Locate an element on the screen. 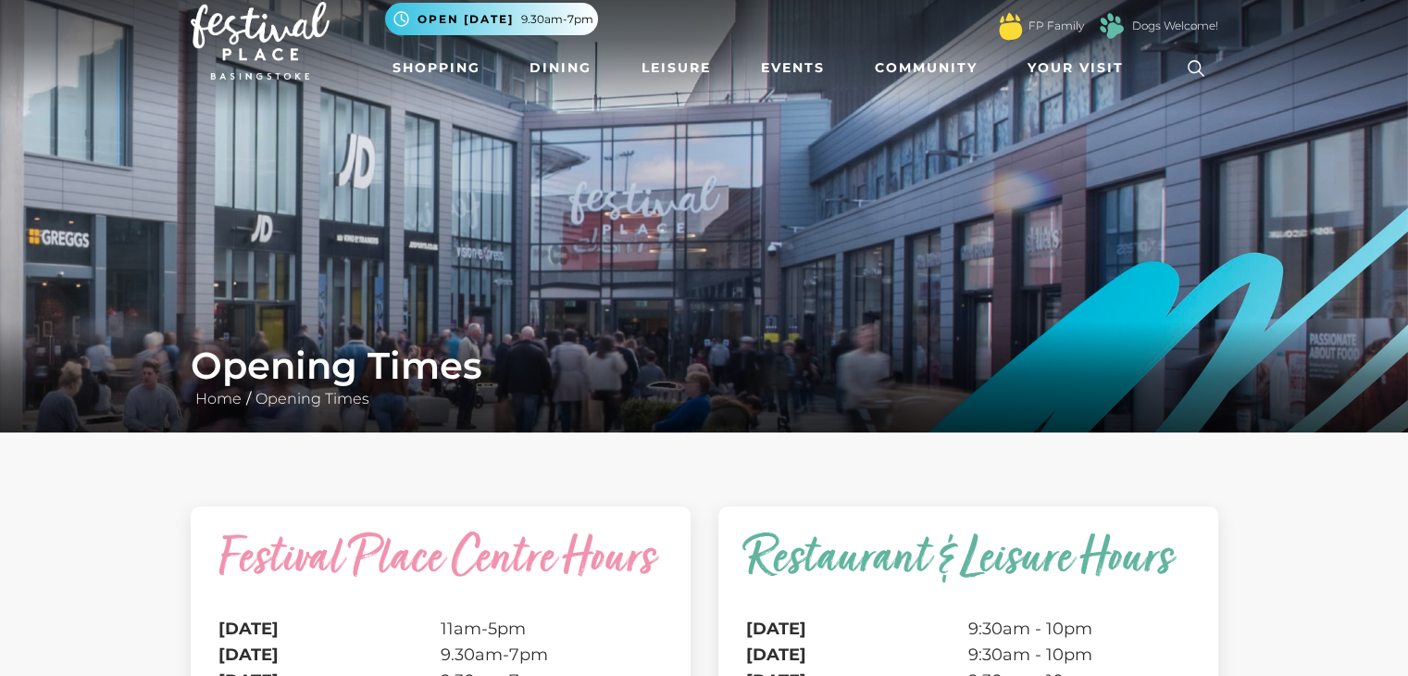 The height and width of the screenshot is (676, 1408). a: Your Visit is located at coordinates (1080, 68).